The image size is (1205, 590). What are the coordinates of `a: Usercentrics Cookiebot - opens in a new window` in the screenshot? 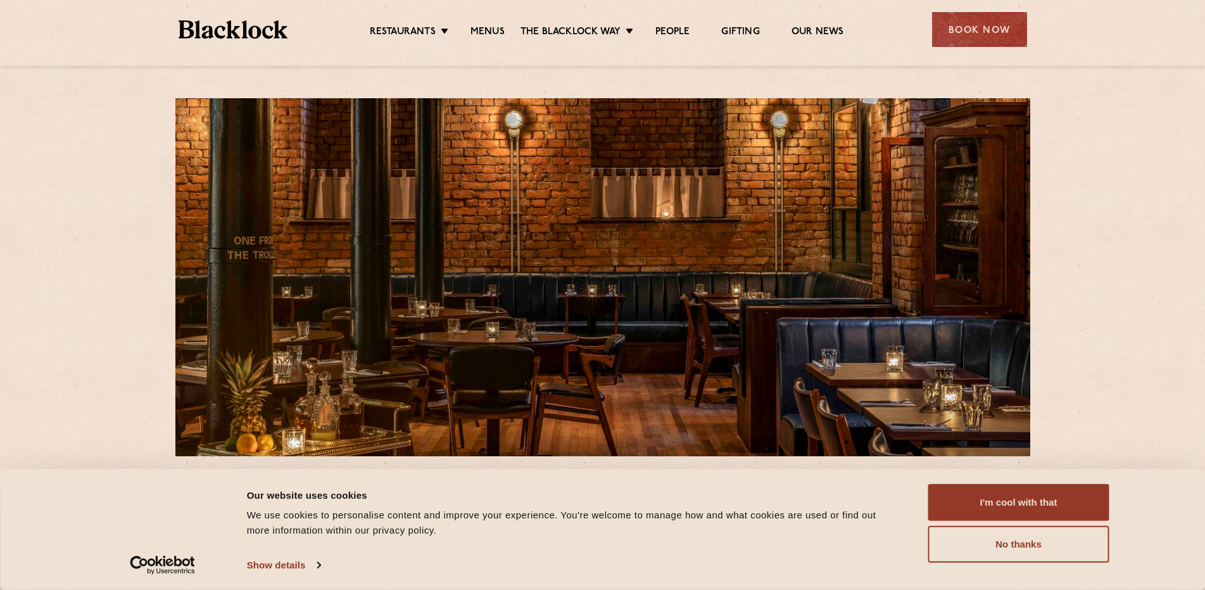 It's located at (162, 565).